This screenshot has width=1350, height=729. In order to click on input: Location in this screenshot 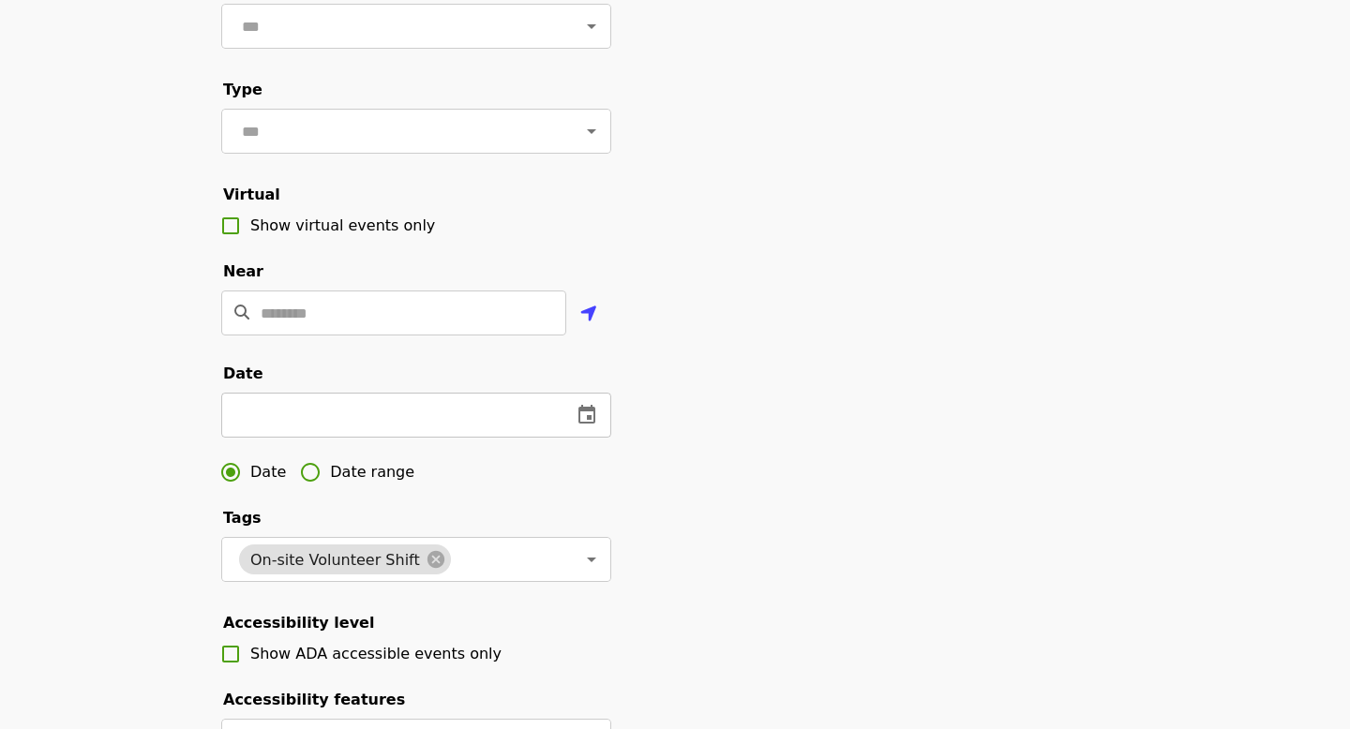, I will do `click(413, 313)`.